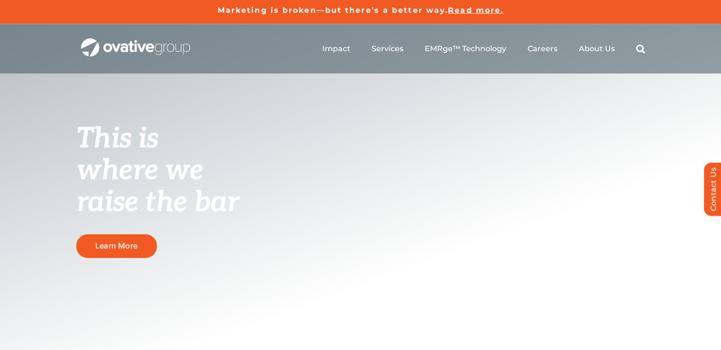 Image resolution: width=721 pixels, height=350 pixels. Describe the element at coordinates (475, 10) in the screenshot. I see `a: Read more.` at that location.